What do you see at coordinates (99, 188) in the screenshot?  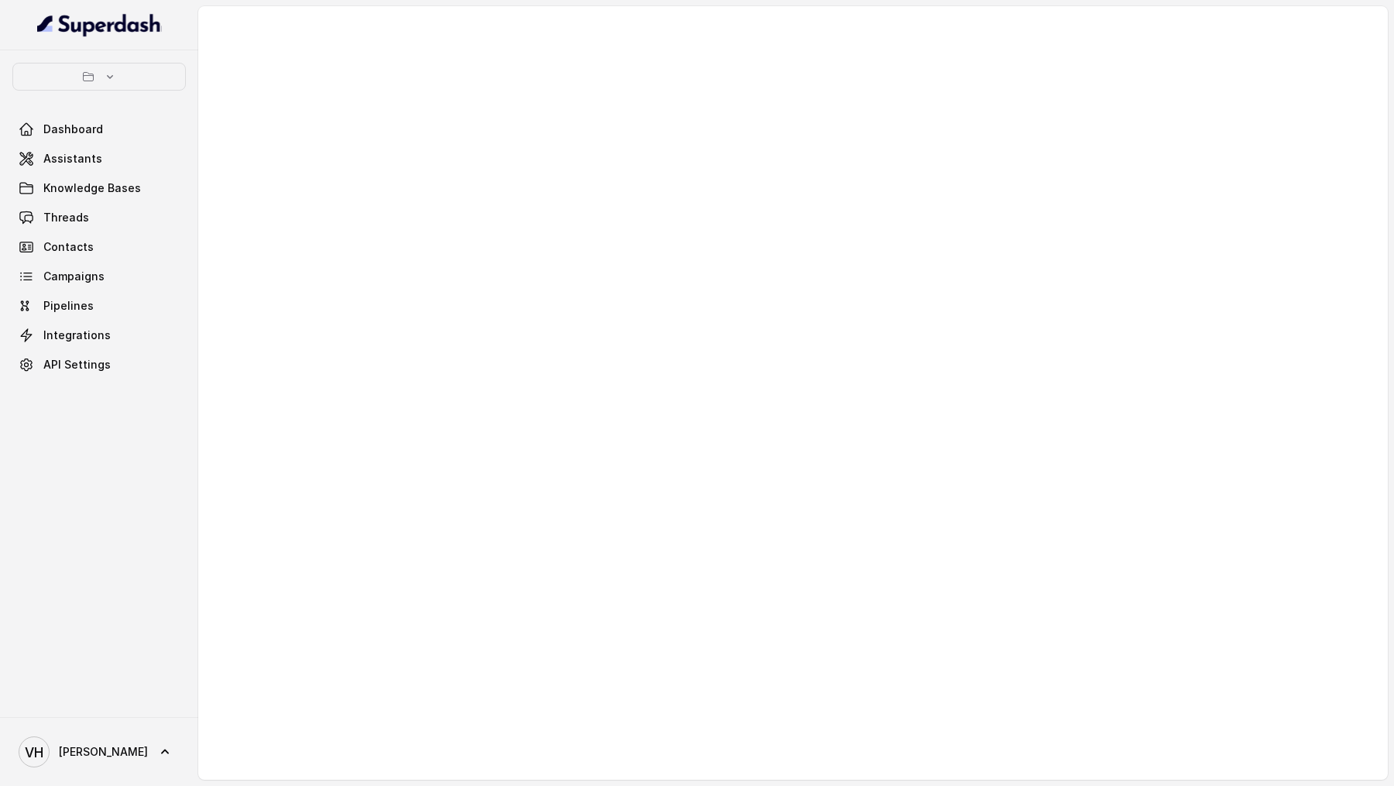 I see `a: Knowledge Bases` at bounding box center [99, 188].